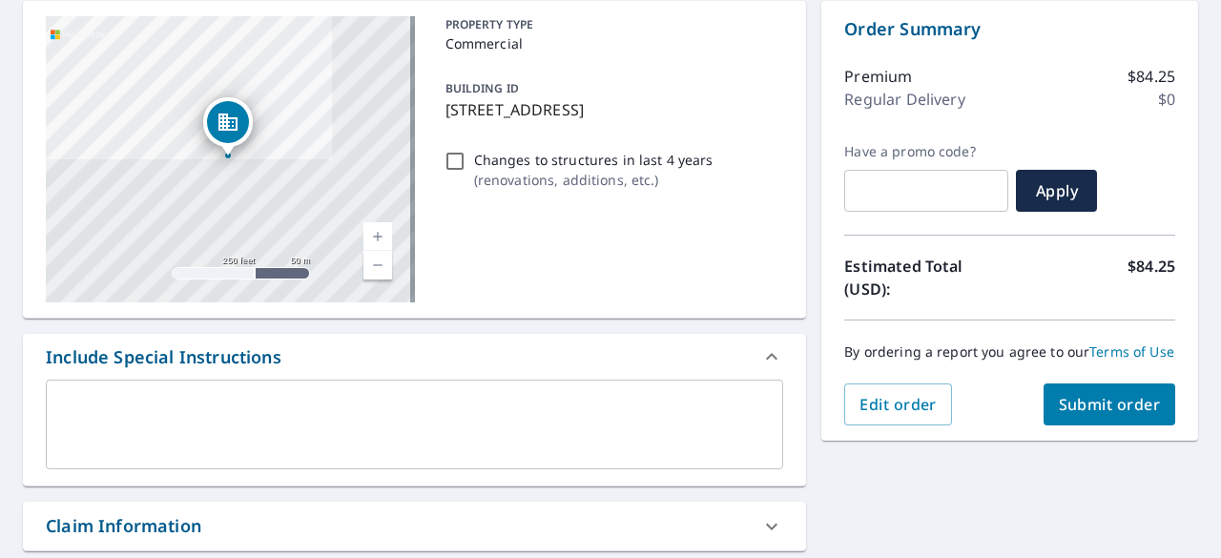 The width and height of the screenshot is (1221, 558). What do you see at coordinates (1056, 191) in the screenshot?
I see `span: Apply` at bounding box center [1056, 191].